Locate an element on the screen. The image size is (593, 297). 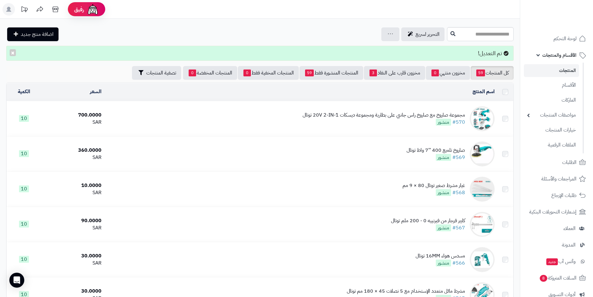
a: العملاء is located at coordinates (556, 228).